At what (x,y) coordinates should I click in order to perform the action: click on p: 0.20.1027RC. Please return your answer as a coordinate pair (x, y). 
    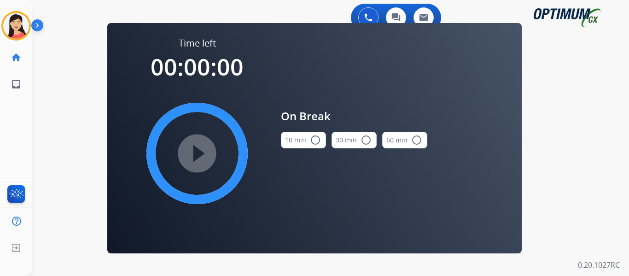
    Looking at the image, I should click on (598, 265).